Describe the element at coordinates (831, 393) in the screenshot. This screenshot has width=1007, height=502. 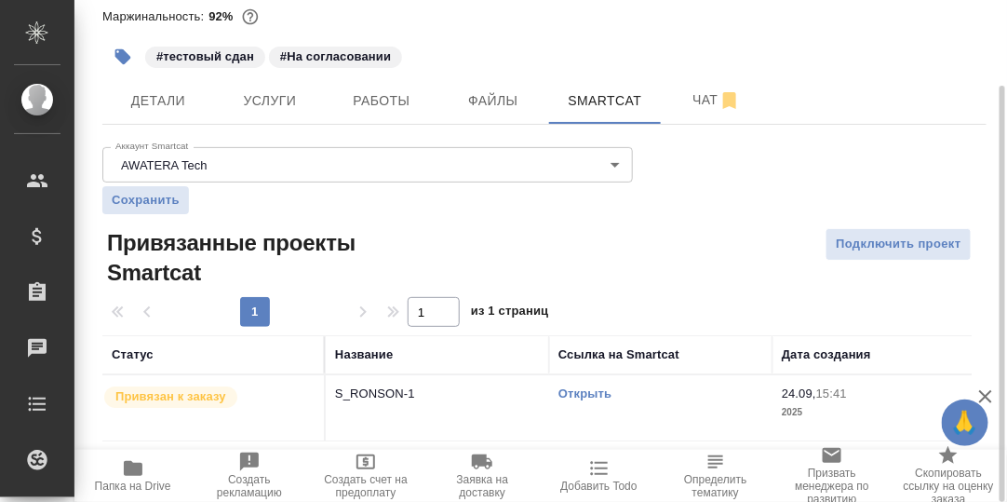
I see `p: 15:41` at that location.